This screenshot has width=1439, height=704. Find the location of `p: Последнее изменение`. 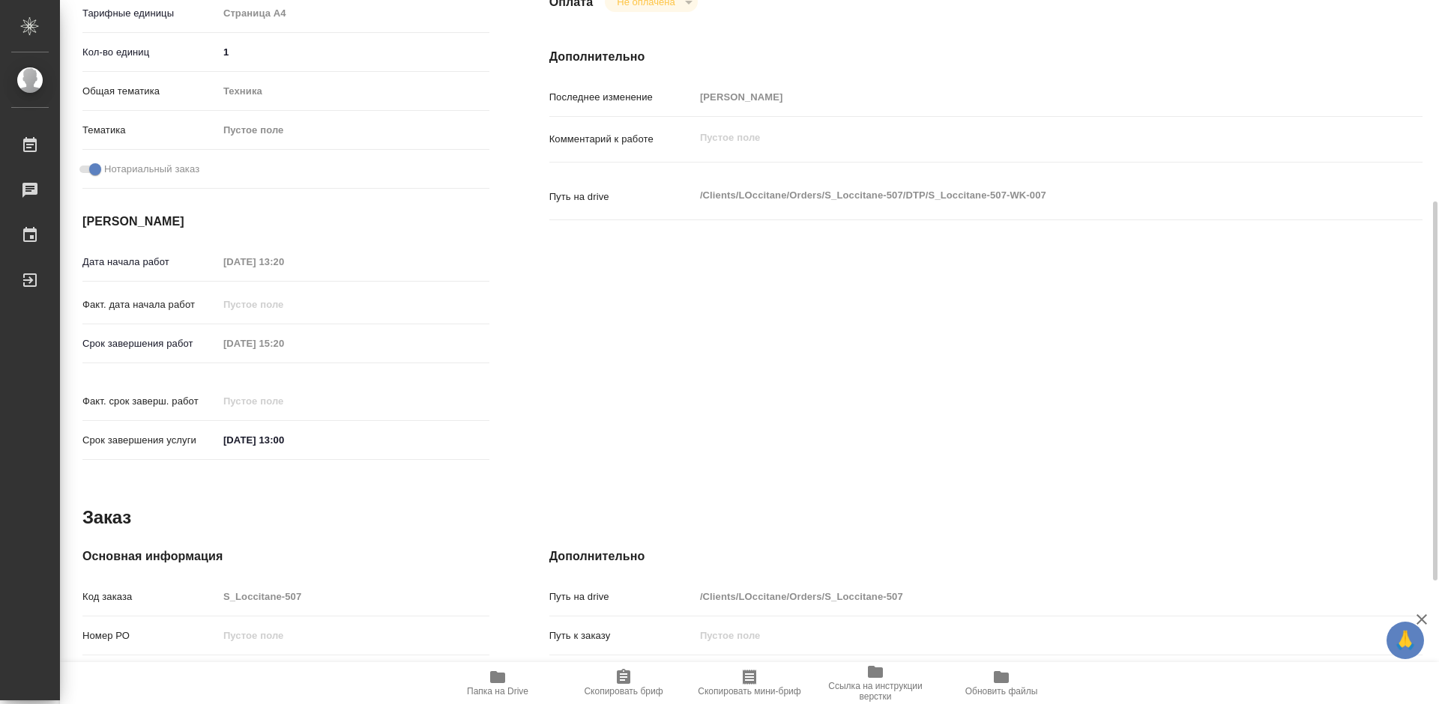

p: Последнее изменение is located at coordinates (622, 97).